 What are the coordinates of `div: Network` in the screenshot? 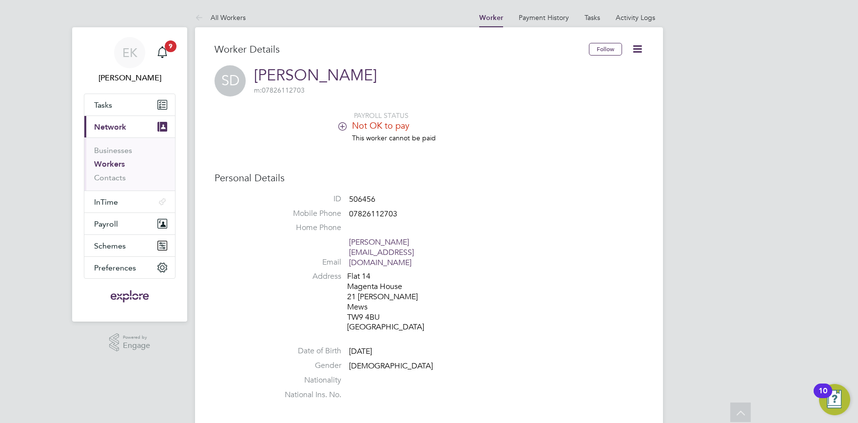 It's located at (130, 164).